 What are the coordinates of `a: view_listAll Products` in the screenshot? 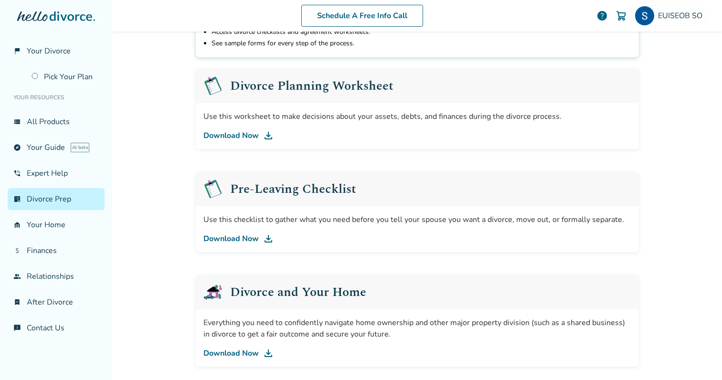 It's located at (56, 122).